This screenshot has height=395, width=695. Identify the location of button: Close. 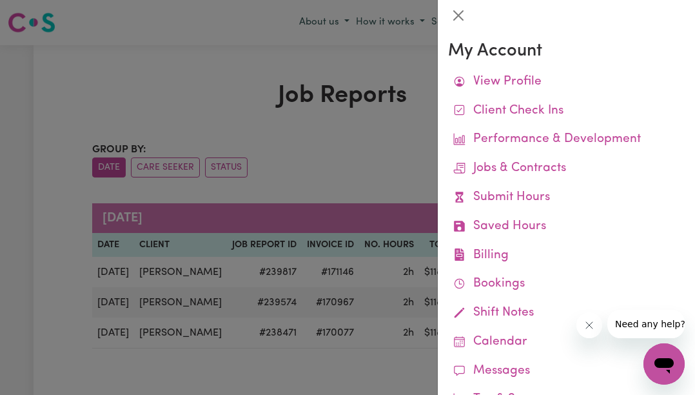
(459, 15).